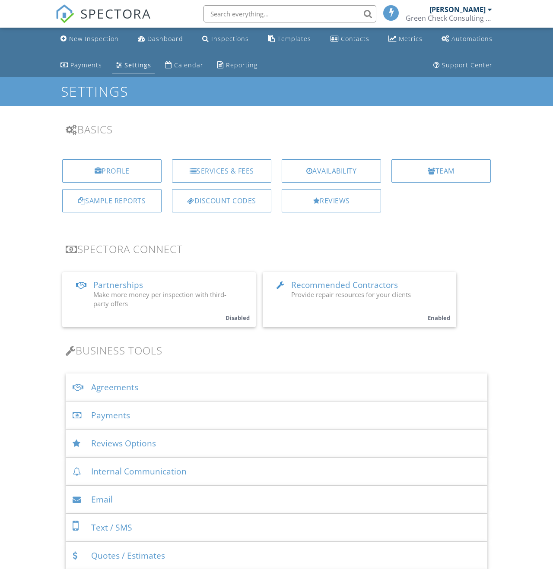 This screenshot has height=569, width=553. I want to click on img: The Best Home Inspection Software - Spectora, so click(65, 14).